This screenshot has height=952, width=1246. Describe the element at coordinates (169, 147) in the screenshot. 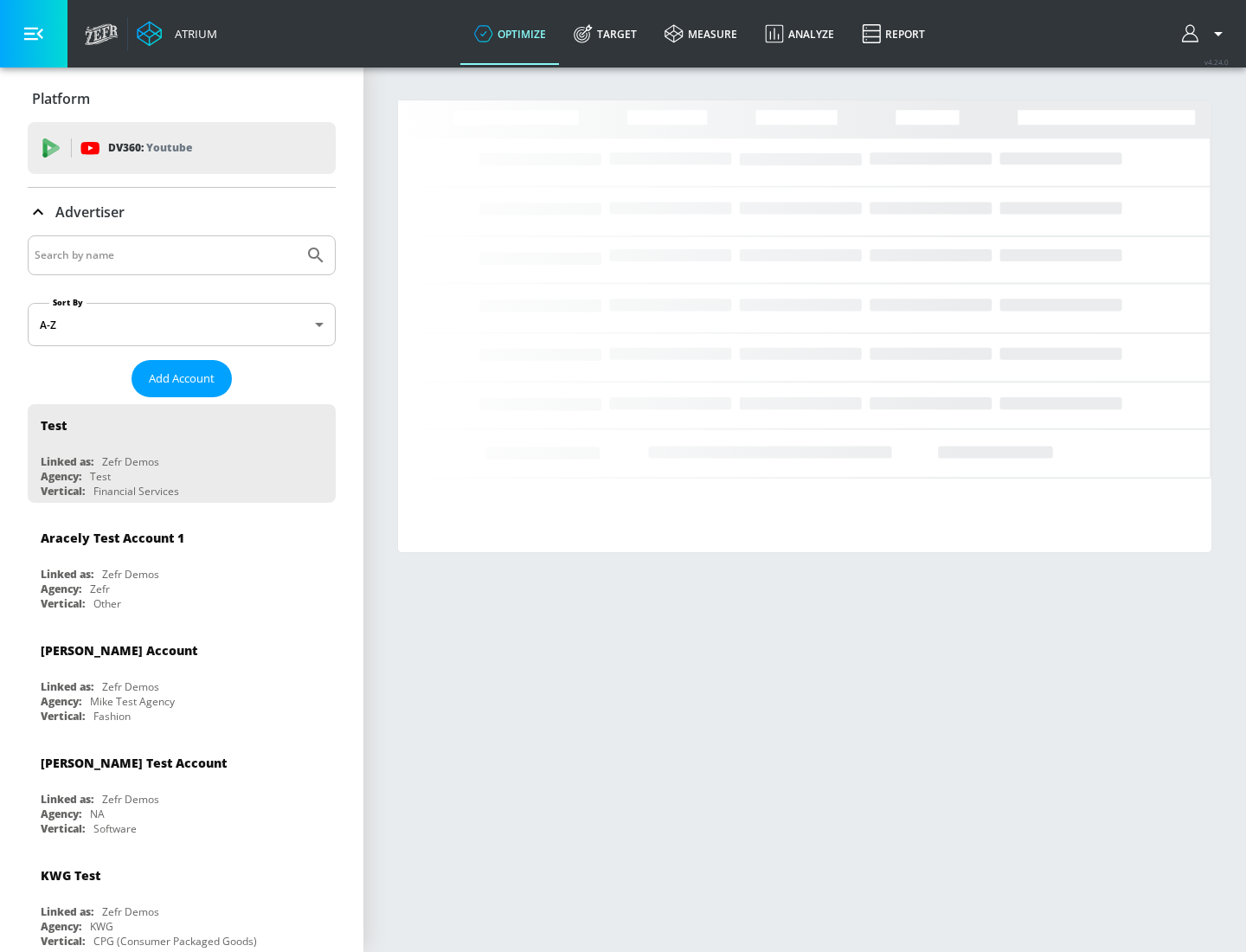

I see `p: Youtube` at that location.